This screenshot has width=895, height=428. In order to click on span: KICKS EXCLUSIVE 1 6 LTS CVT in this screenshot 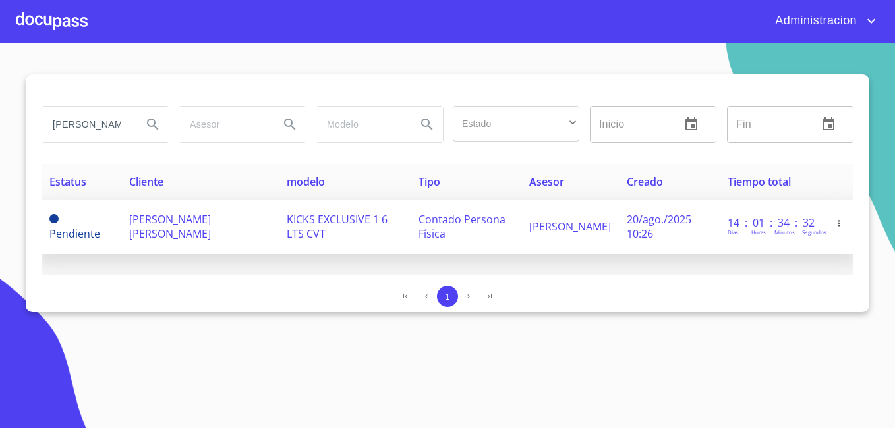, I will do `click(337, 227)`.